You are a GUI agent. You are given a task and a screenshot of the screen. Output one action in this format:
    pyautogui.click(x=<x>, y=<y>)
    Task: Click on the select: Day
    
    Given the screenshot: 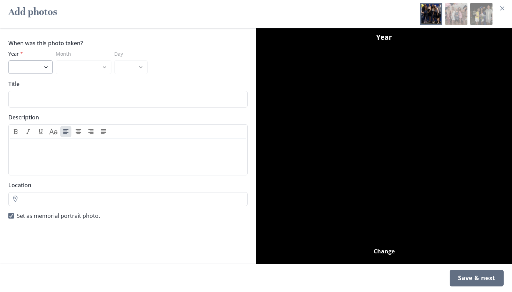 What is the action you would take?
    pyautogui.click(x=131, y=67)
    